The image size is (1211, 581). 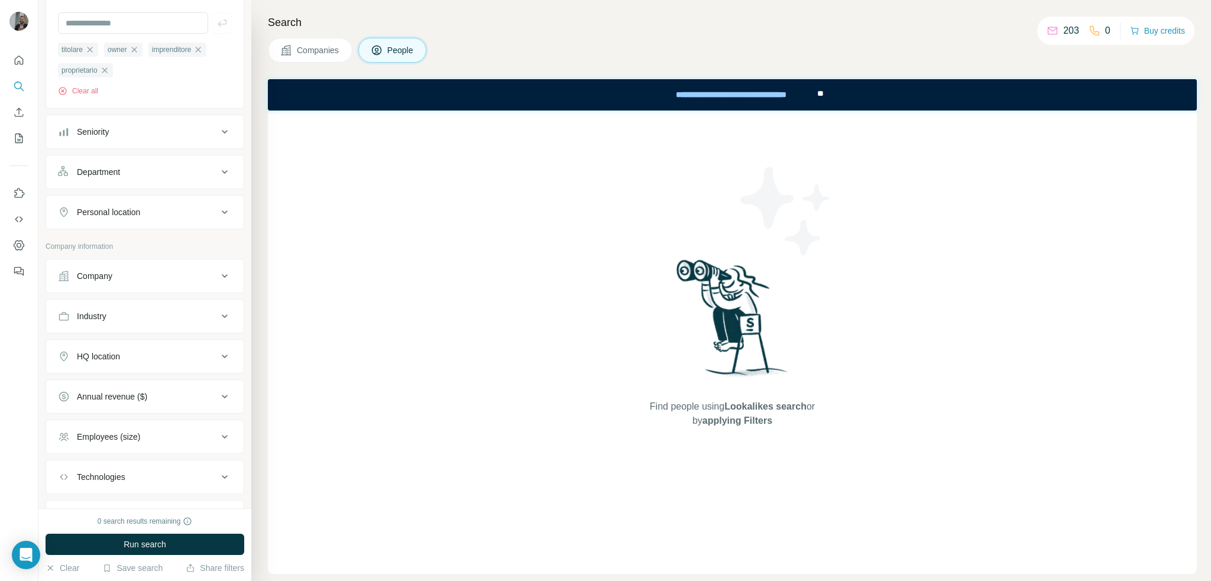 What do you see at coordinates (1157, 31) in the screenshot?
I see `button: Buy credits` at bounding box center [1157, 31].